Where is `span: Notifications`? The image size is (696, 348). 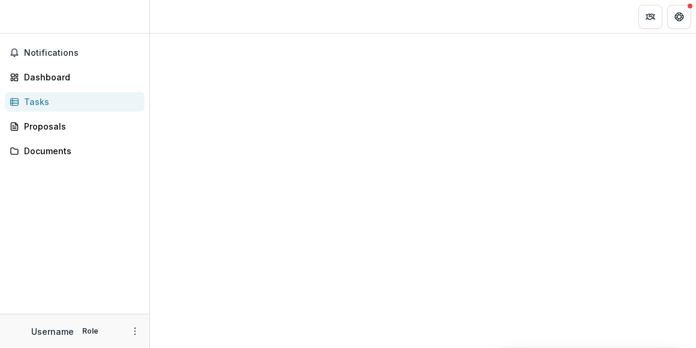
span: Notifications is located at coordinates (82, 53).